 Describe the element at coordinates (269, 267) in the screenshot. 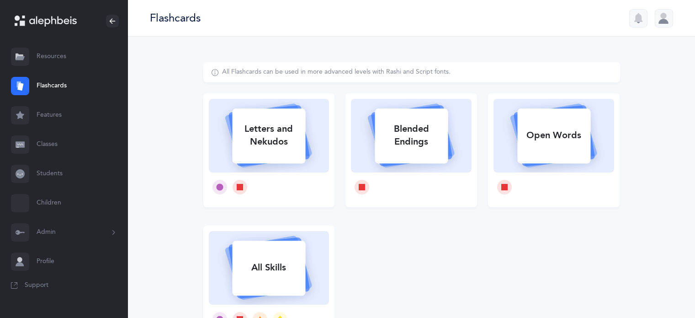

I see `div: All Skills` at that location.